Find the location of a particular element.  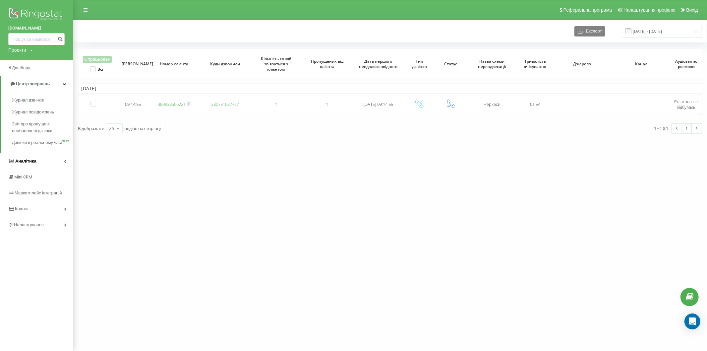

input: Пошук за номером is located at coordinates (36, 39).